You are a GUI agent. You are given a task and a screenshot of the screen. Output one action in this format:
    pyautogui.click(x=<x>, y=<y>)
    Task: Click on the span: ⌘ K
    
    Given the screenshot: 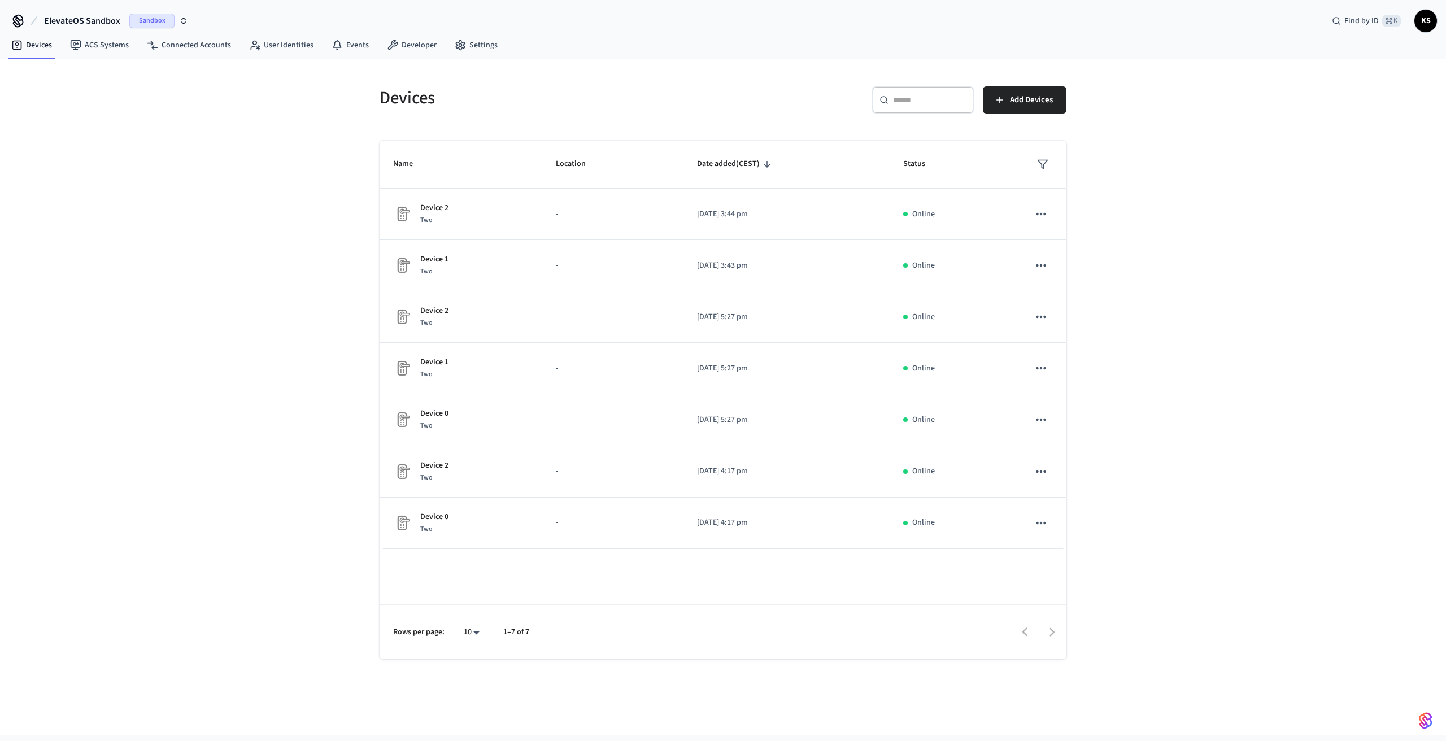 What is the action you would take?
    pyautogui.click(x=1391, y=21)
    